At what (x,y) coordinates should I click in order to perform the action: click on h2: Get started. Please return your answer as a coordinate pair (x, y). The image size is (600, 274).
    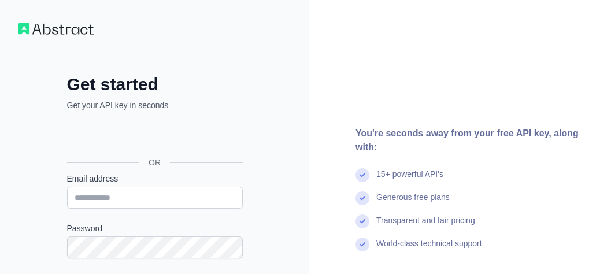
    Looking at the image, I should click on (155, 84).